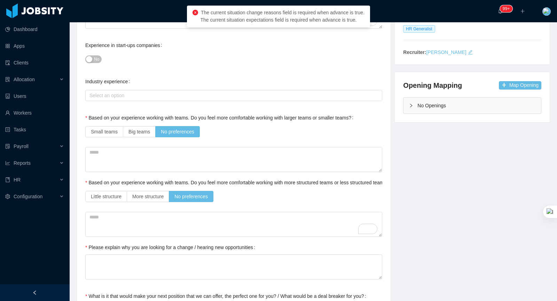 The height and width of the screenshot is (301, 557). I want to click on i: icon: setting, so click(8, 196).